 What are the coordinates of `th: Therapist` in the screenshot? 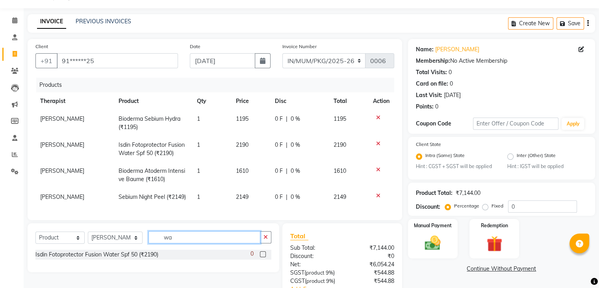 It's located at (74, 101).